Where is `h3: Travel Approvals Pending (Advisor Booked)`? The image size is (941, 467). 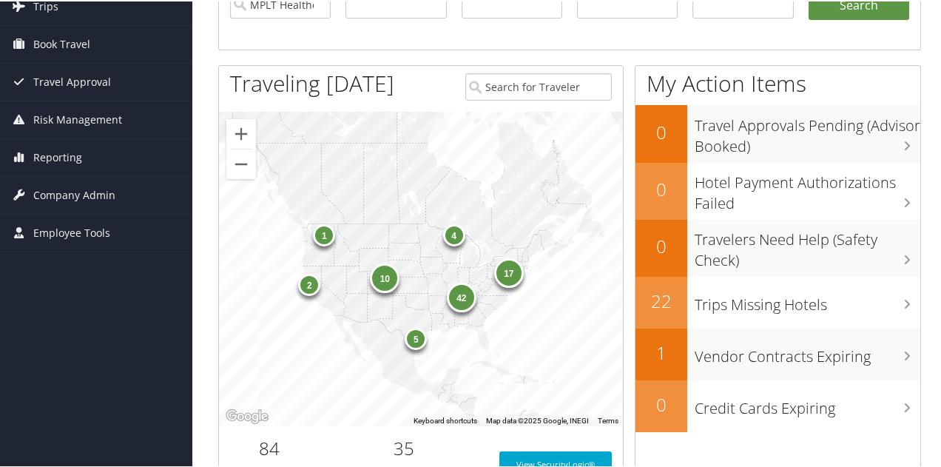 h3: Travel Approvals Pending (Advisor Booked) is located at coordinates (808, 131).